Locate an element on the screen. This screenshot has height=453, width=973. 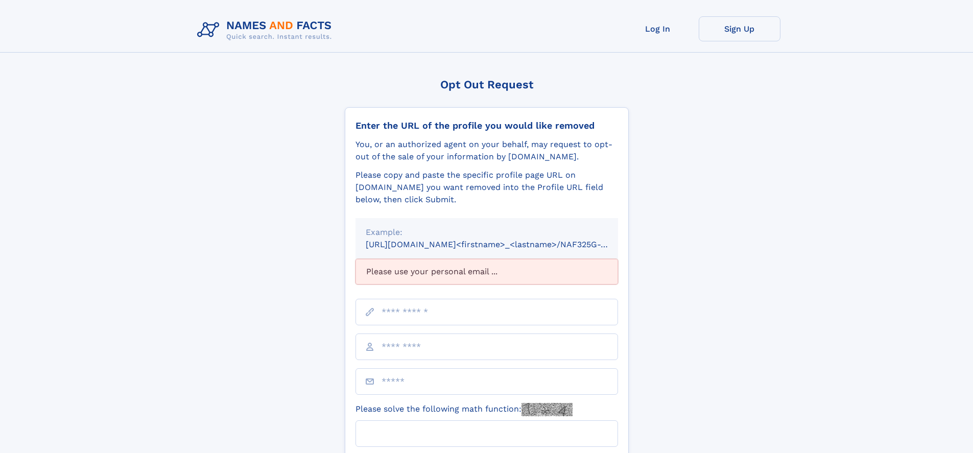
div: Opt Out Request is located at coordinates (487, 84).